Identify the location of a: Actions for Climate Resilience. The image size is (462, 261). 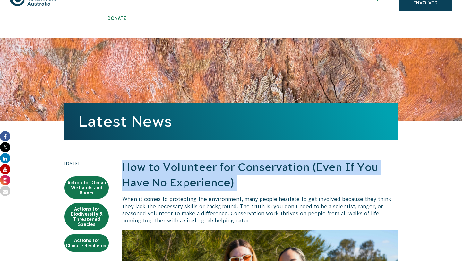
(87, 243).